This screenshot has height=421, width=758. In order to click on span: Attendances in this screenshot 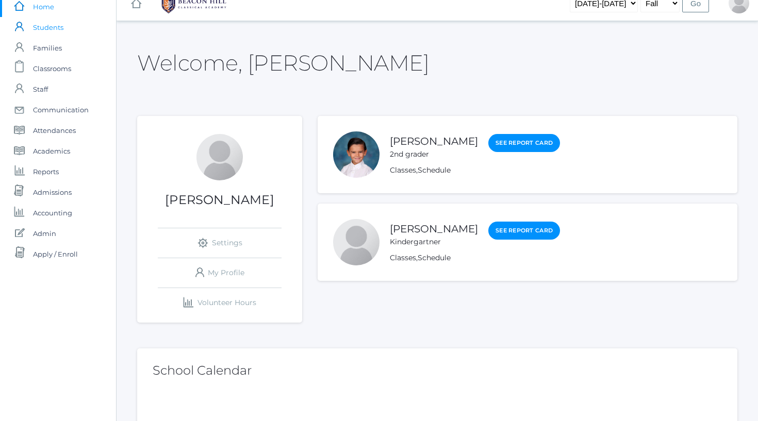, I will do `click(54, 130)`.